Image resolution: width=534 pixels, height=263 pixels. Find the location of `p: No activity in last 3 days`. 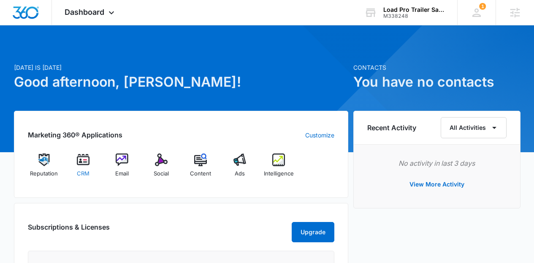

p: No activity in last 3 days is located at coordinates (437, 163).